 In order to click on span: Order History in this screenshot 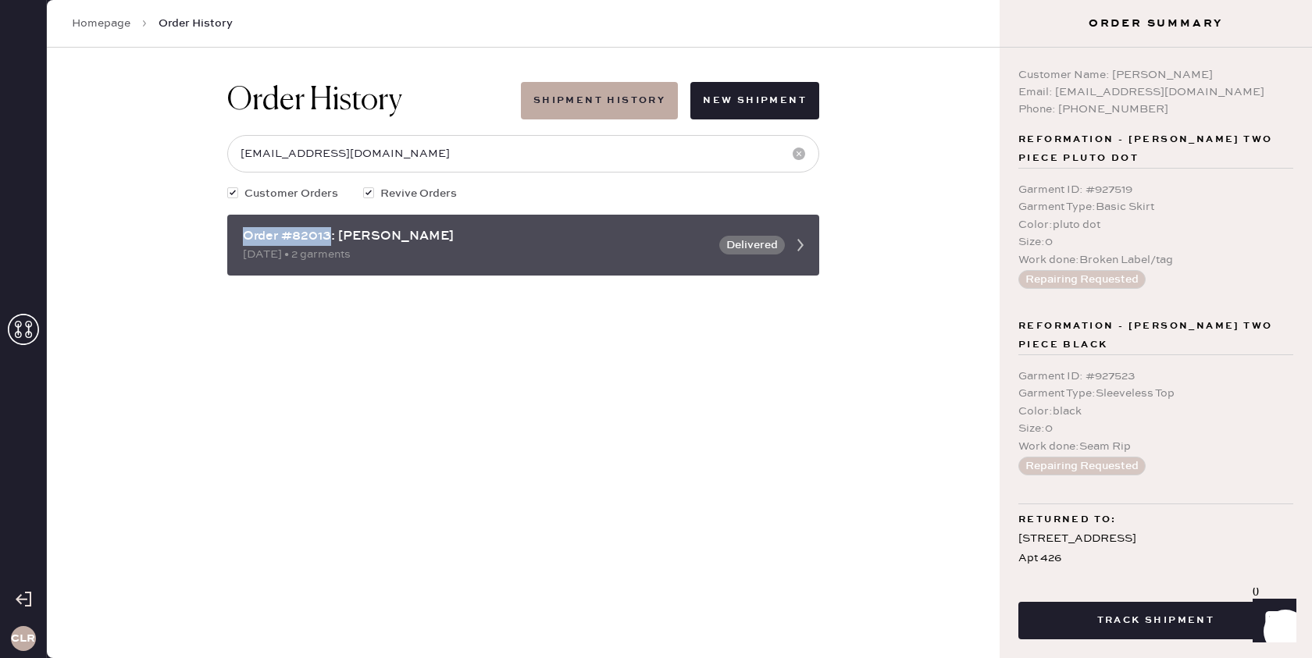, I will do `click(195, 23)`.